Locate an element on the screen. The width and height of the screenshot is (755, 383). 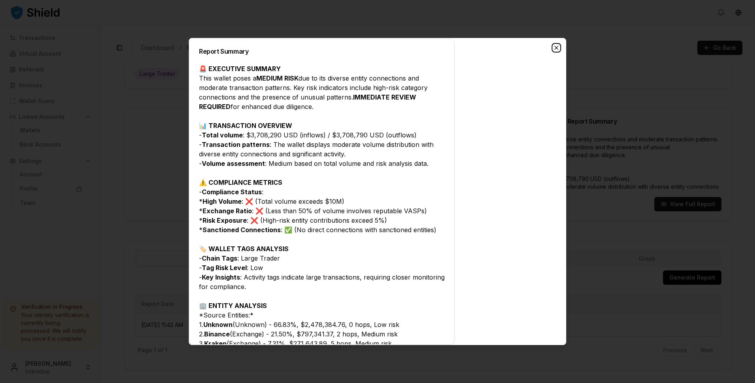
strong: Compliance Status is located at coordinates (232, 192).